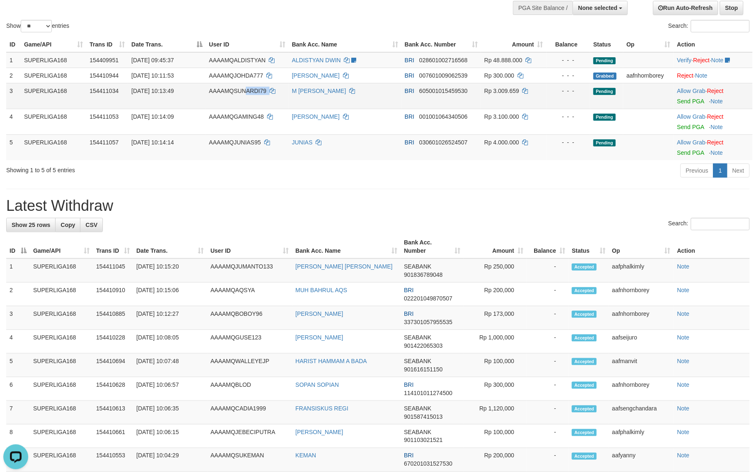 This screenshot has width=756, height=476. I want to click on a: Copy, so click(68, 225).